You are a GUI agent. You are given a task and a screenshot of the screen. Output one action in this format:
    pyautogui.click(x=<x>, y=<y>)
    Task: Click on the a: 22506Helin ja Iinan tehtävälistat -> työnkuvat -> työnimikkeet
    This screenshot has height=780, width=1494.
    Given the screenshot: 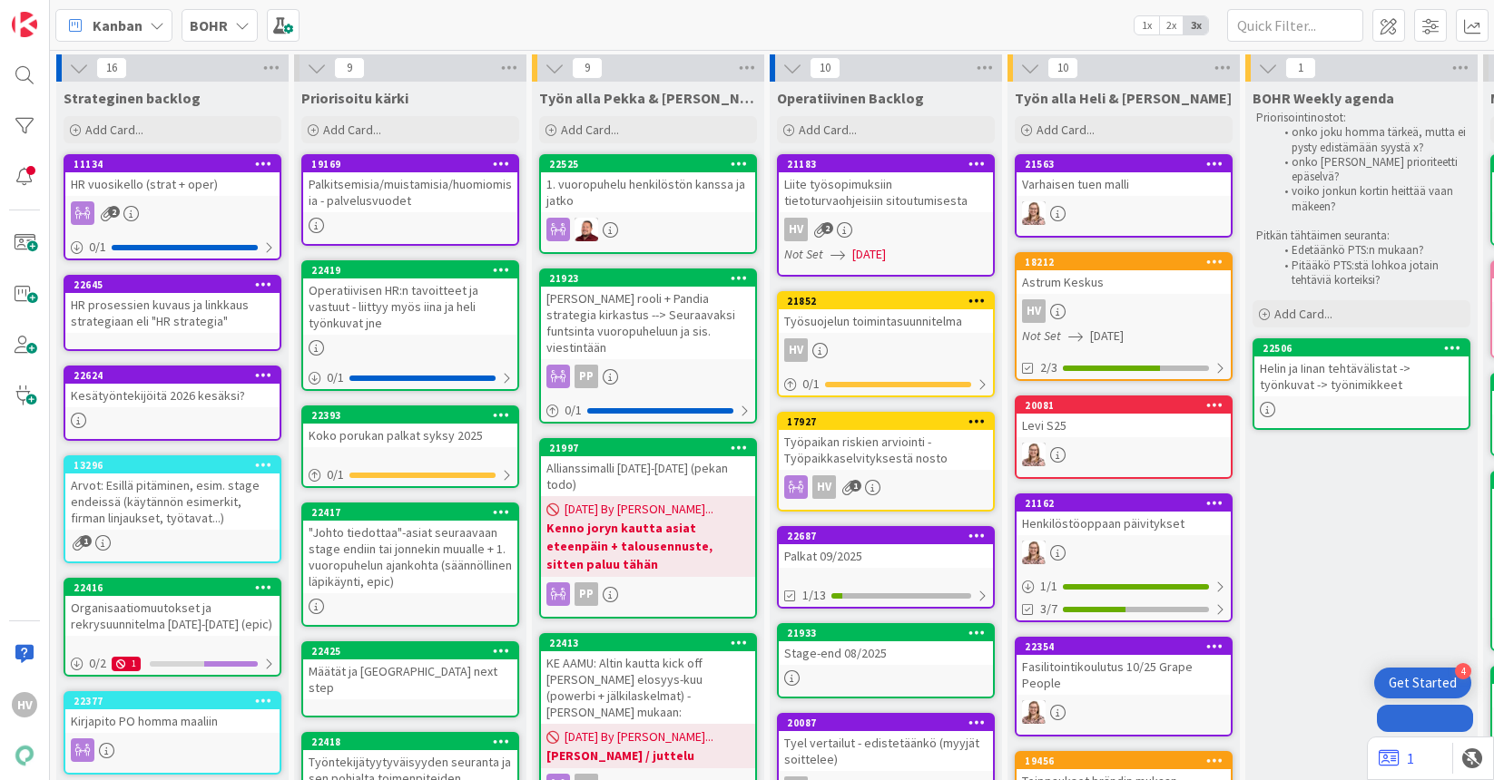 What is the action you would take?
    pyautogui.click(x=1361, y=384)
    